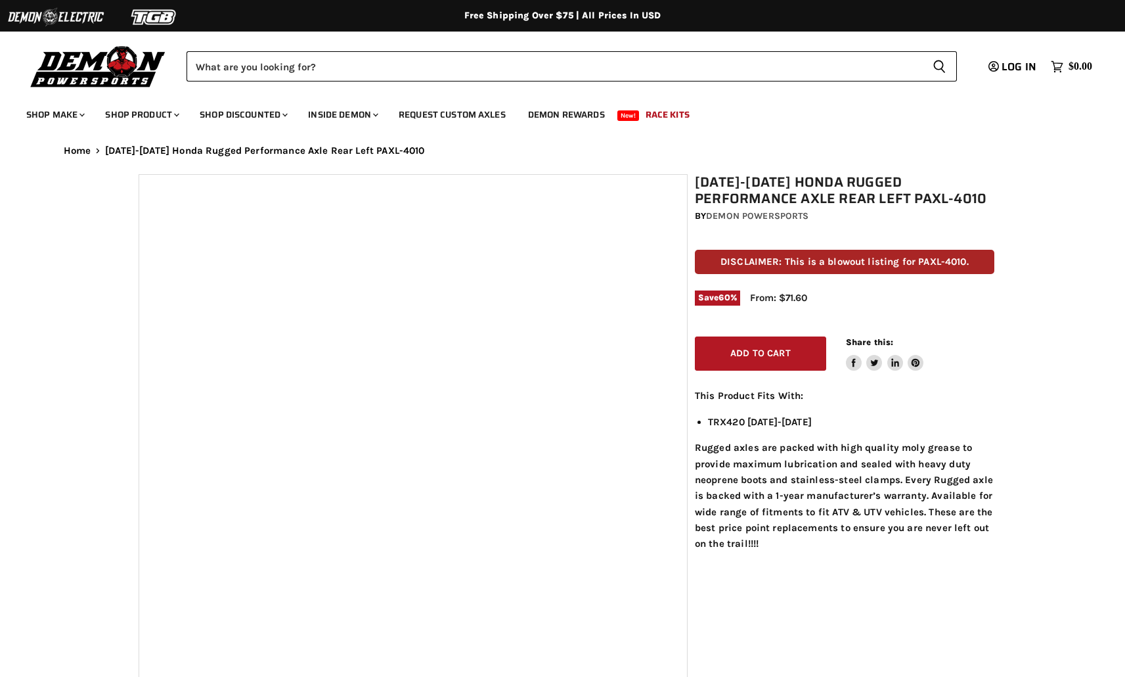 This screenshot has width=1125, height=677. Describe the element at coordinates (939, 66) in the screenshot. I see `button: Search` at that location.